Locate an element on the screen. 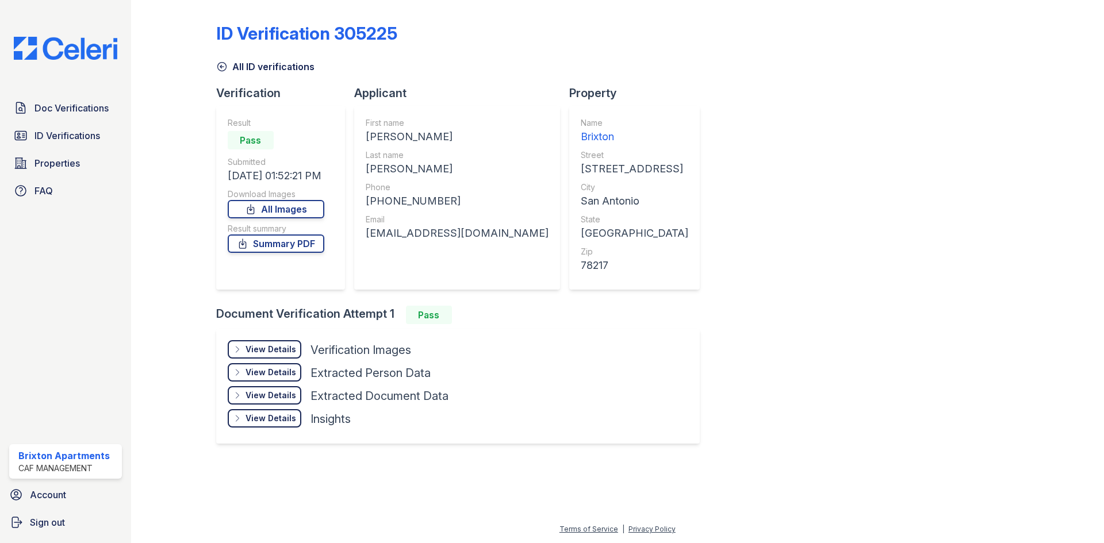  a: Privacy Policy is located at coordinates (652, 529).